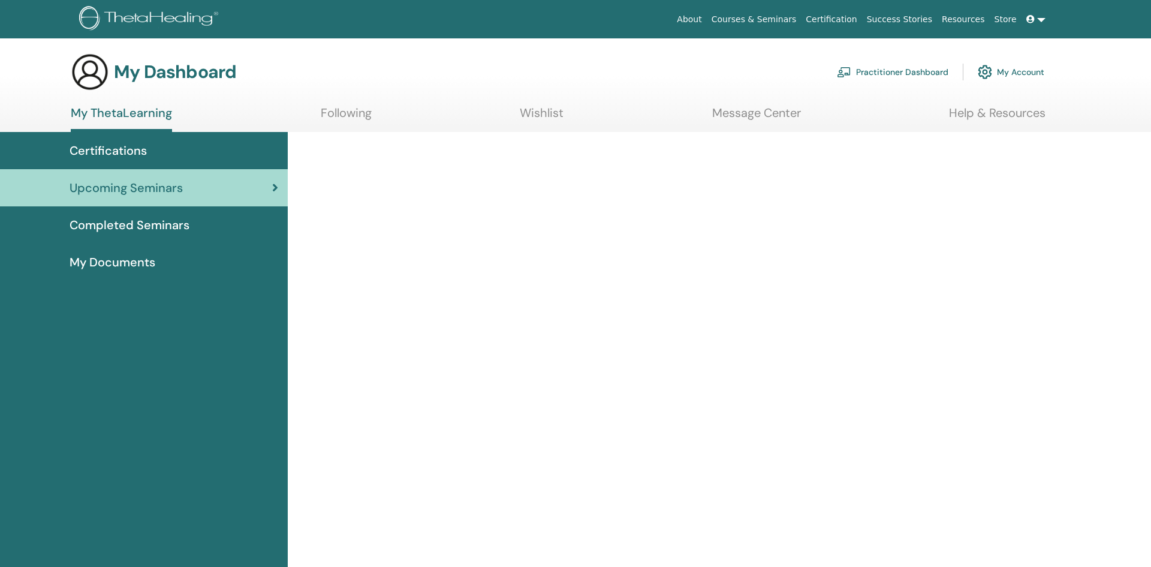 The width and height of the screenshot is (1151, 567). I want to click on a: Help & Resources, so click(997, 117).